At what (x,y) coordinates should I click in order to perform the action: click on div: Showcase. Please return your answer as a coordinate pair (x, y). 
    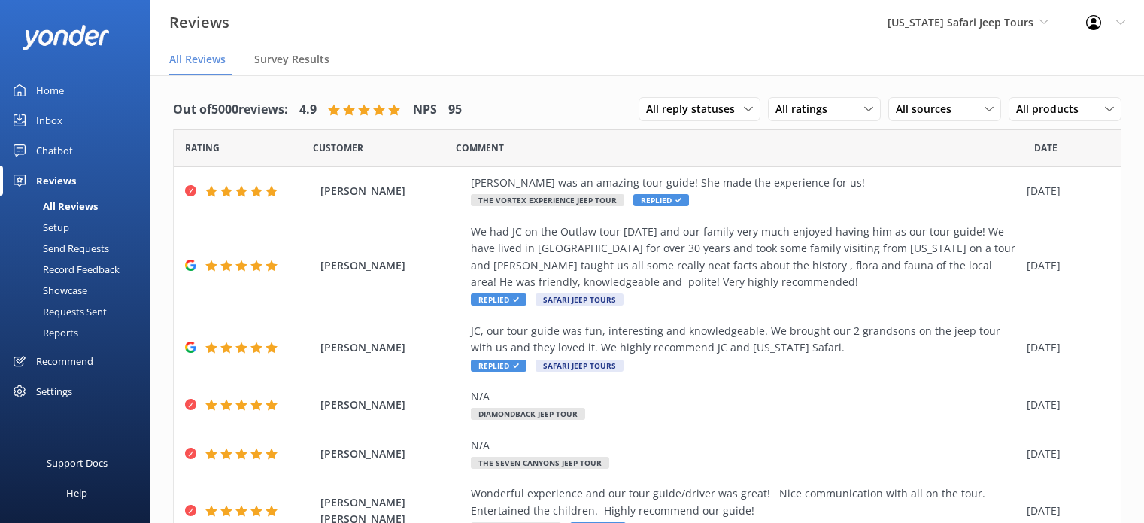
    Looking at the image, I should click on (48, 290).